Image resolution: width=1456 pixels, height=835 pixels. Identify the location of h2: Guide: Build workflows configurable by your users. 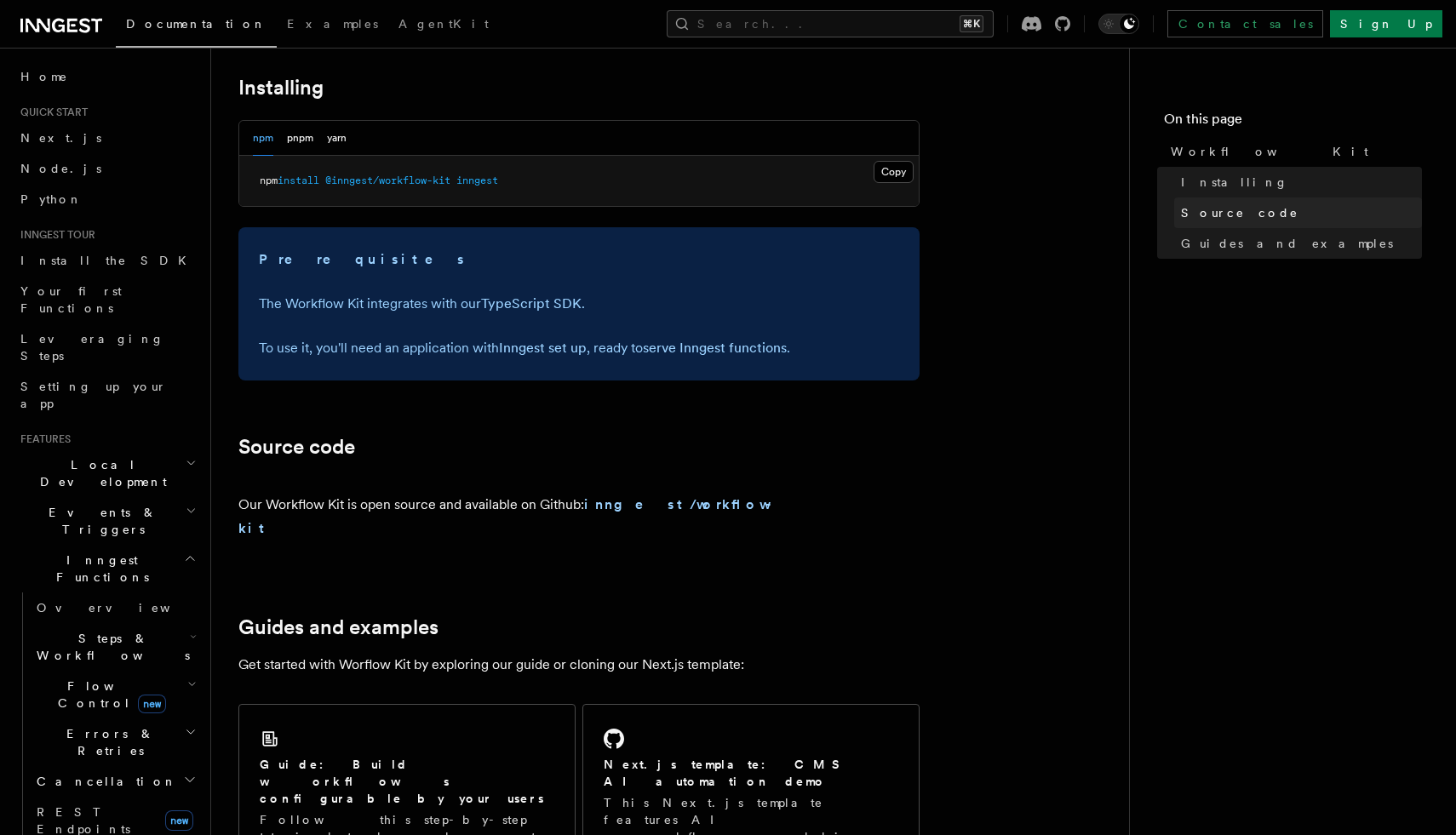
(407, 782).